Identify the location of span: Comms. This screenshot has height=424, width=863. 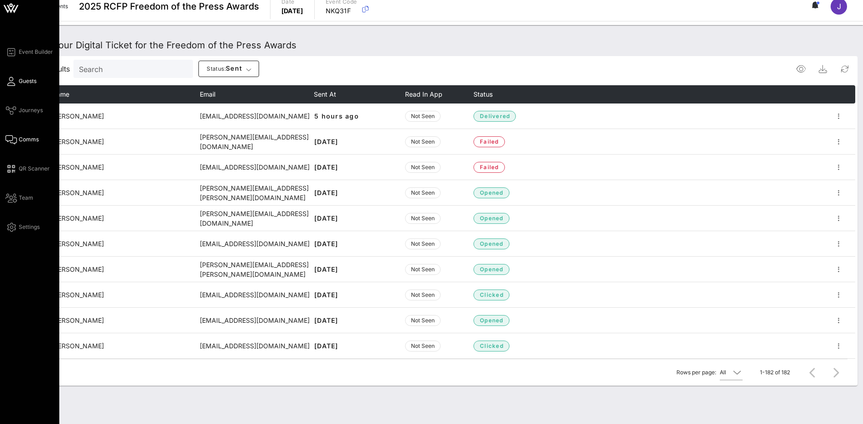
(29, 140).